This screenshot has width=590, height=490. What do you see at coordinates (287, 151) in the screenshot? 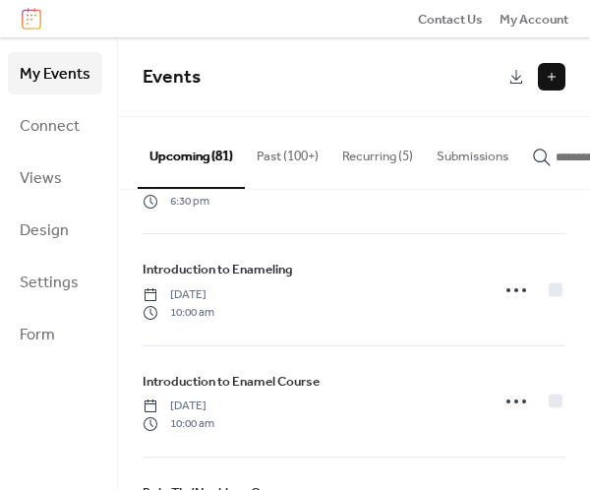
I see `button: Past (100+)` at bounding box center [287, 151].